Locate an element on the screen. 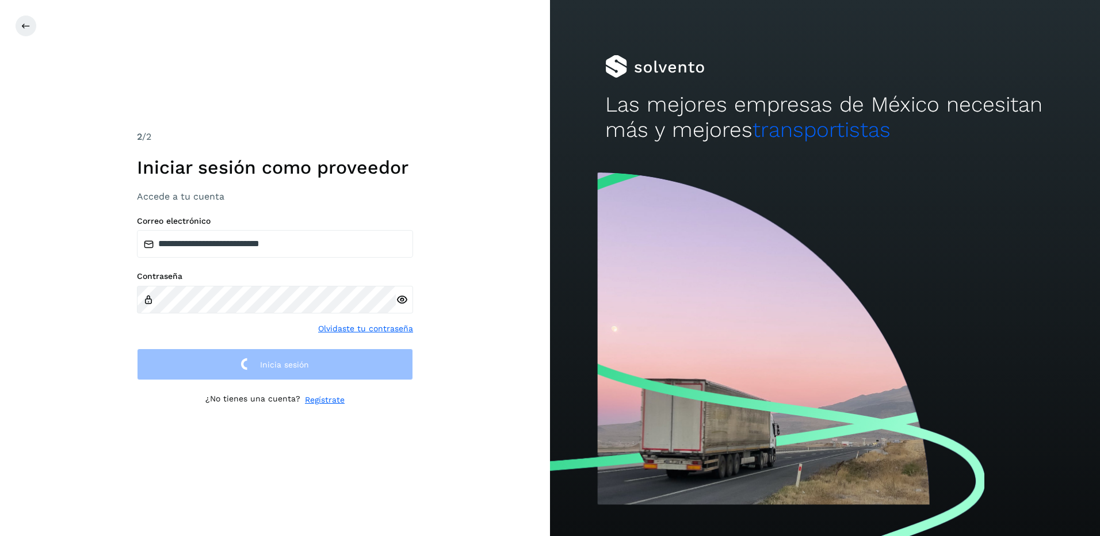 The image size is (1100, 536). button: Inicia sesión is located at coordinates (275, 364).